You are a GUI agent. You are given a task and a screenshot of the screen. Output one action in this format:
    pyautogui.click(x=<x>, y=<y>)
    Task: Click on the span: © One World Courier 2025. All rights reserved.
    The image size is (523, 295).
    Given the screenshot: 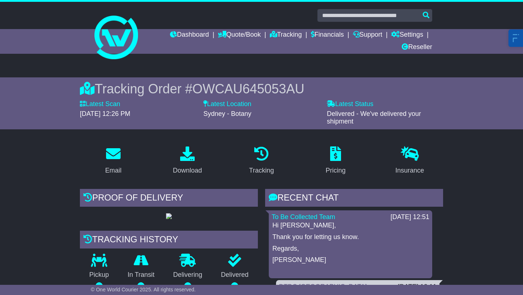 What is the action you would take?
    pyautogui.click(x=143, y=289)
    